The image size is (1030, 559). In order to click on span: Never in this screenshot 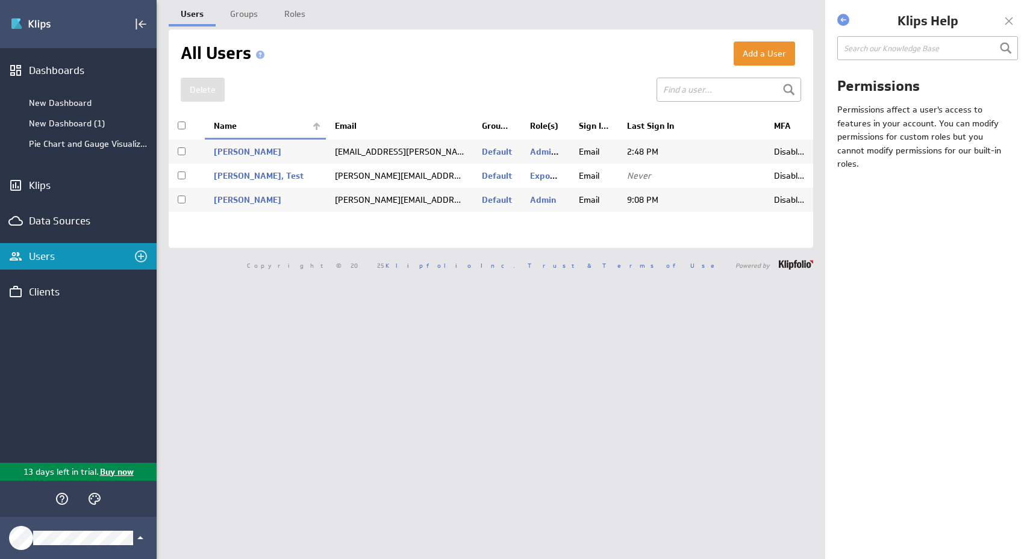, I will do `click(639, 176)`.